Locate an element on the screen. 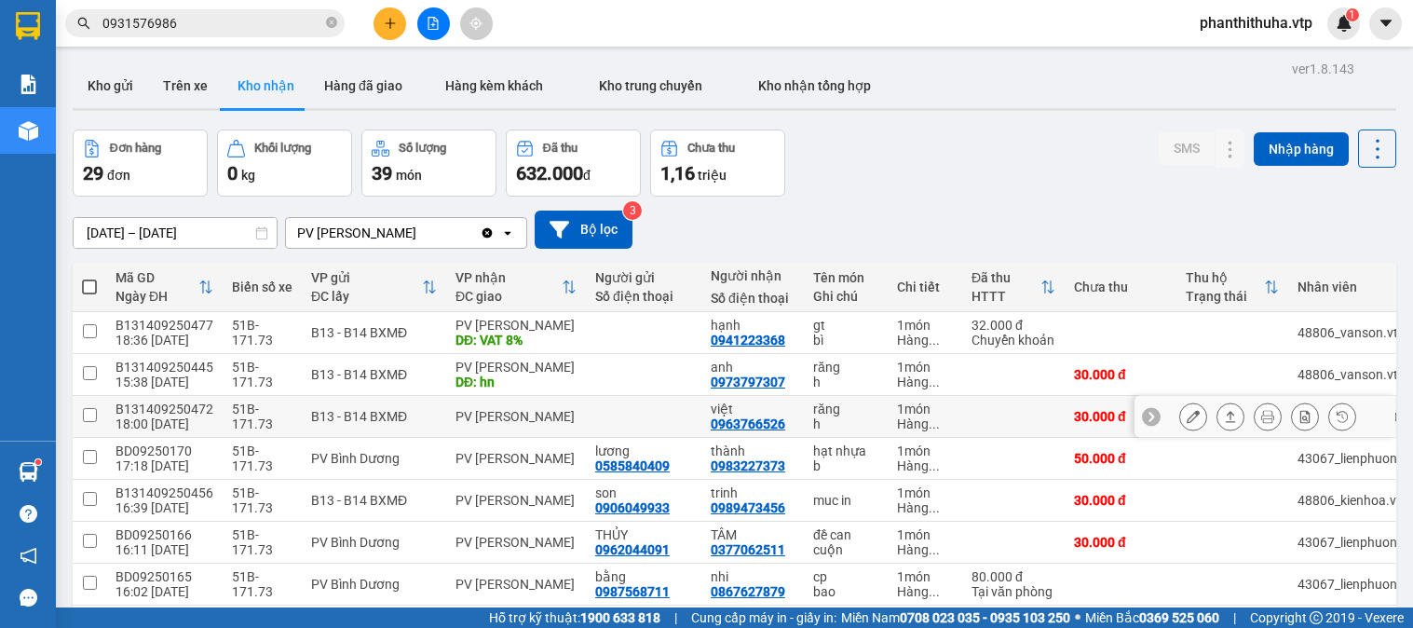  button: aim is located at coordinates (476, 23).